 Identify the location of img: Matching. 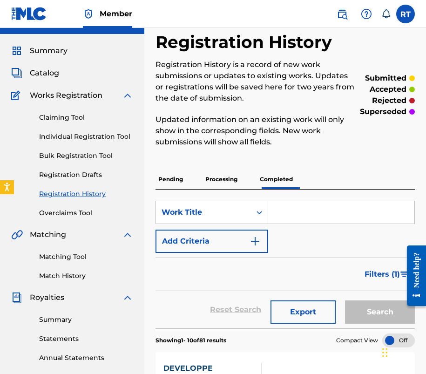
(17, 234).